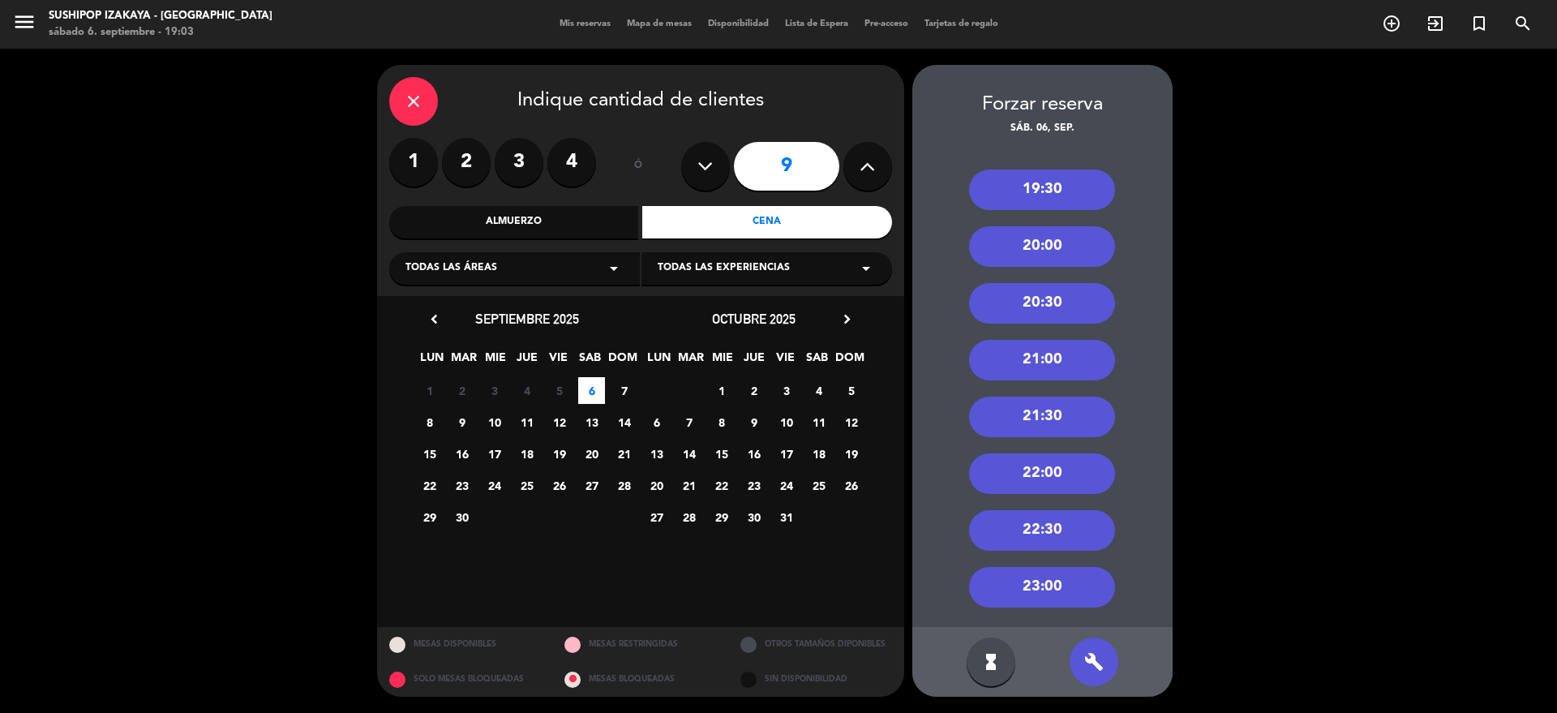 The width and height of the screenshot is (1557, 713). I want to click on i: close, so click(414, 101).